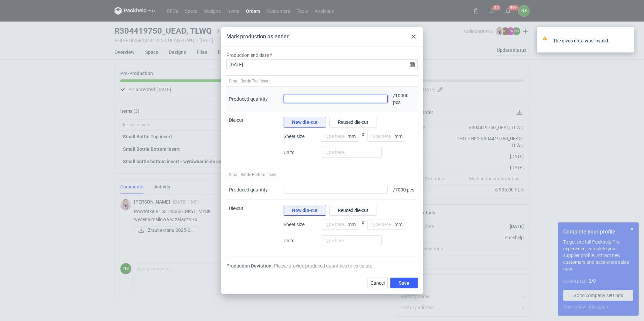  I want to click on button: close, so click(626, 40).